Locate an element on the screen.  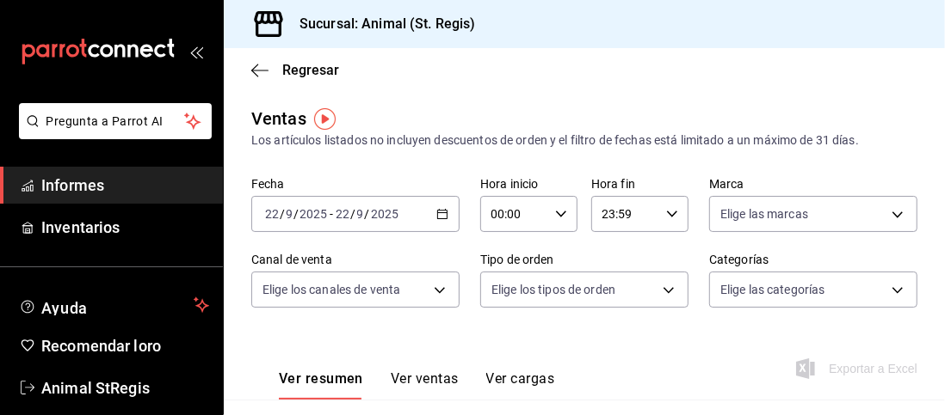
button: Regresar is located at coordinates (295, 70).